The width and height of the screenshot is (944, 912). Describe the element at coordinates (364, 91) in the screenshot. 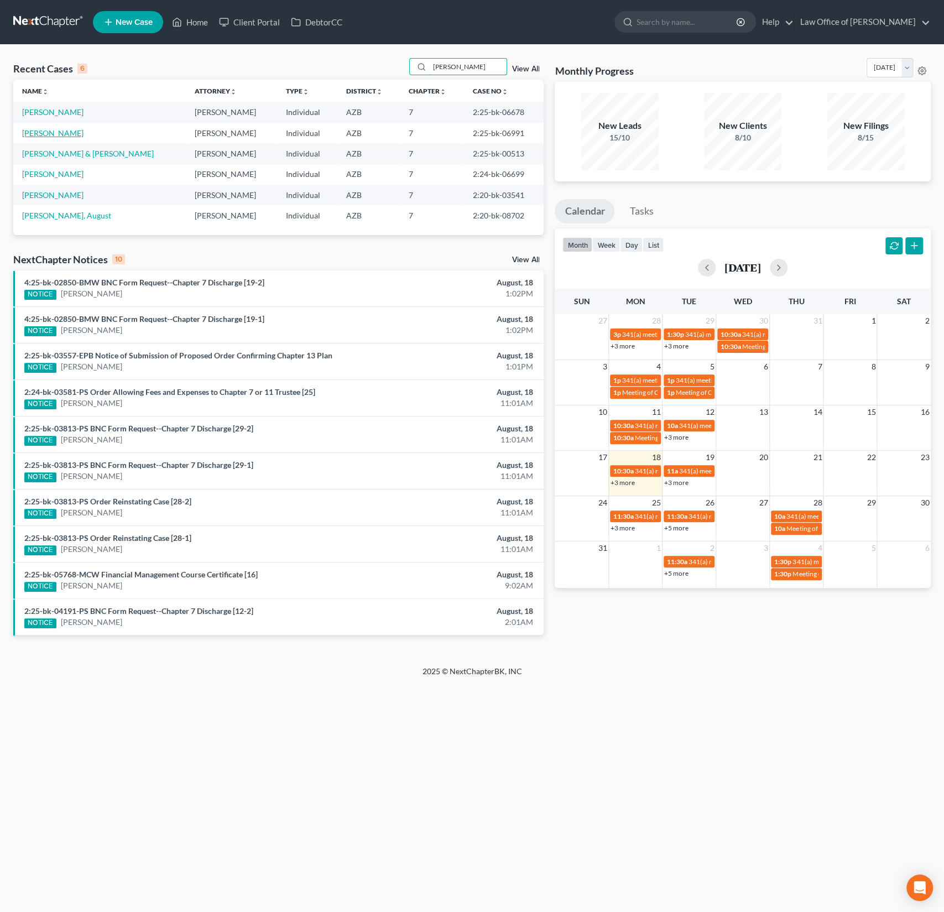

I see `a: Districtunfold_more` at that location.